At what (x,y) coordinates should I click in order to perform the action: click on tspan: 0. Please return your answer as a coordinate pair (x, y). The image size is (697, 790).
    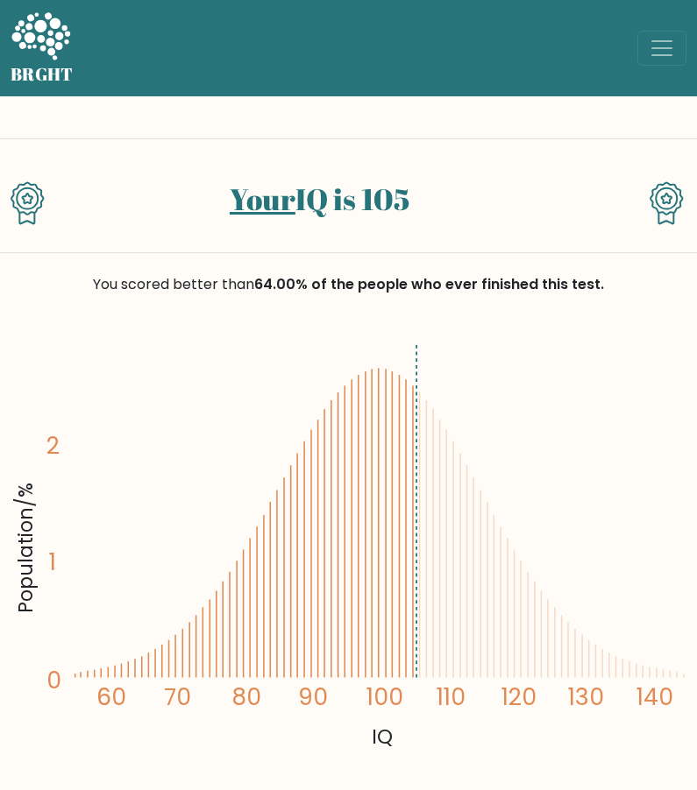
    Looking at the image, I should click on (53, 681).